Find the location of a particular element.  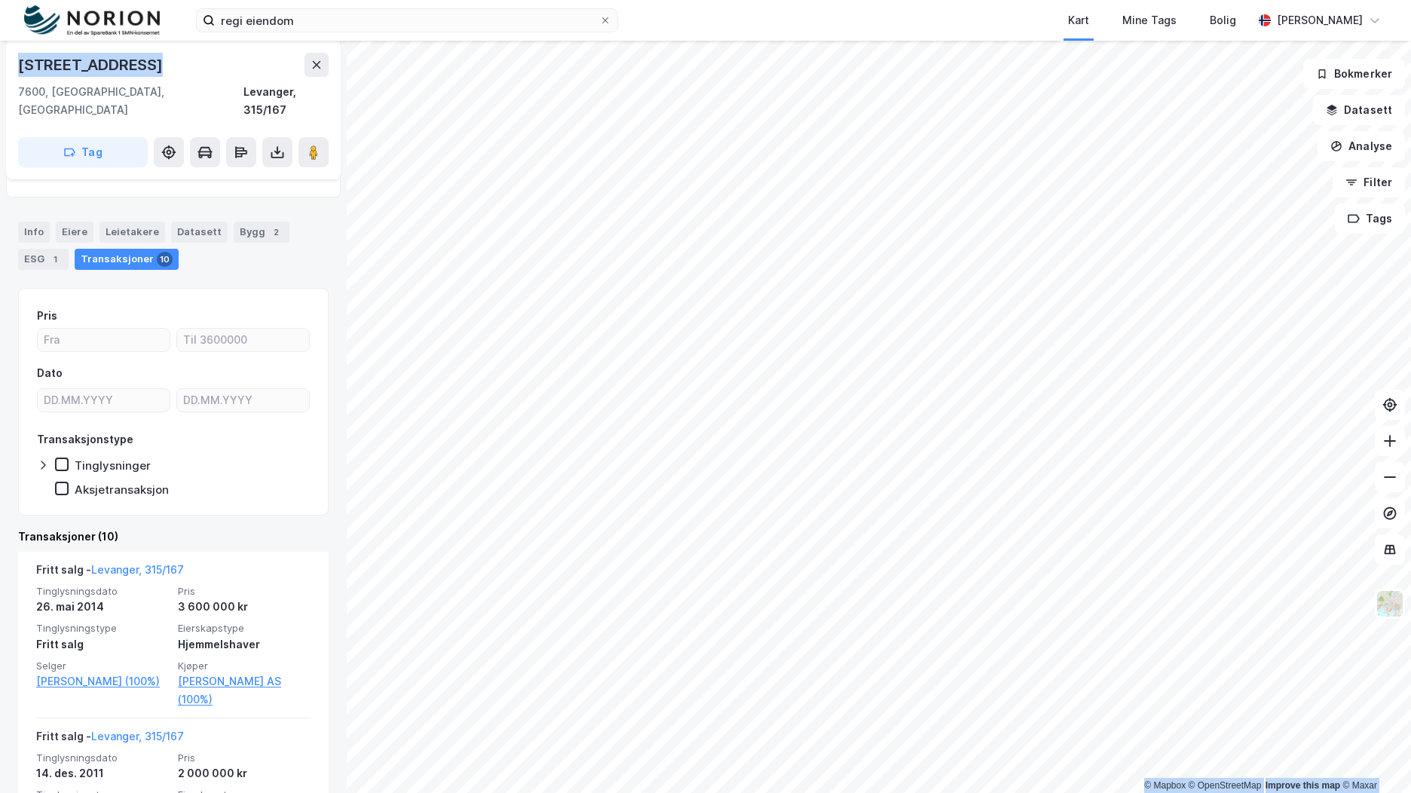

span: Kjøper is located at coordinates (244, 666).